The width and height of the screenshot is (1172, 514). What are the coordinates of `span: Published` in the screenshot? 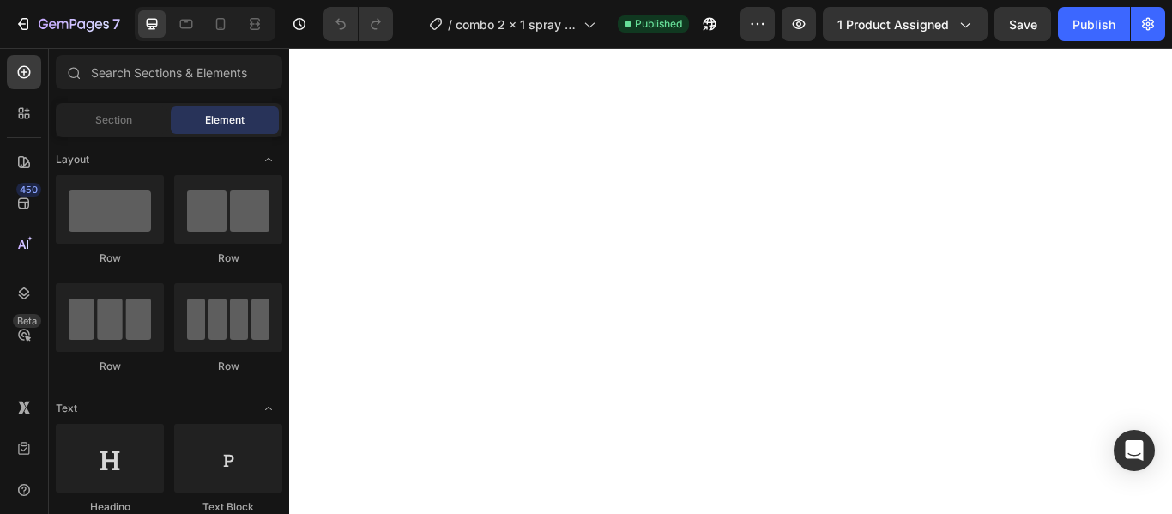 It's located at (658, 24).